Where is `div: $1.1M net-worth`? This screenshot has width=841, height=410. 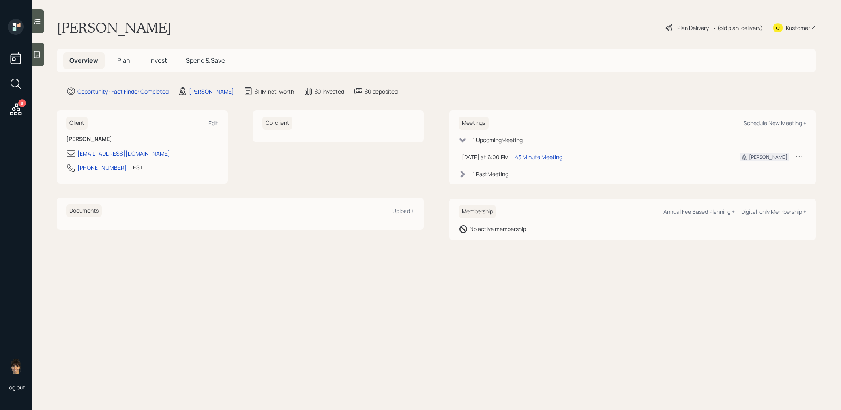 div: $1.1M net-worth is located at coordinates (274, 91).